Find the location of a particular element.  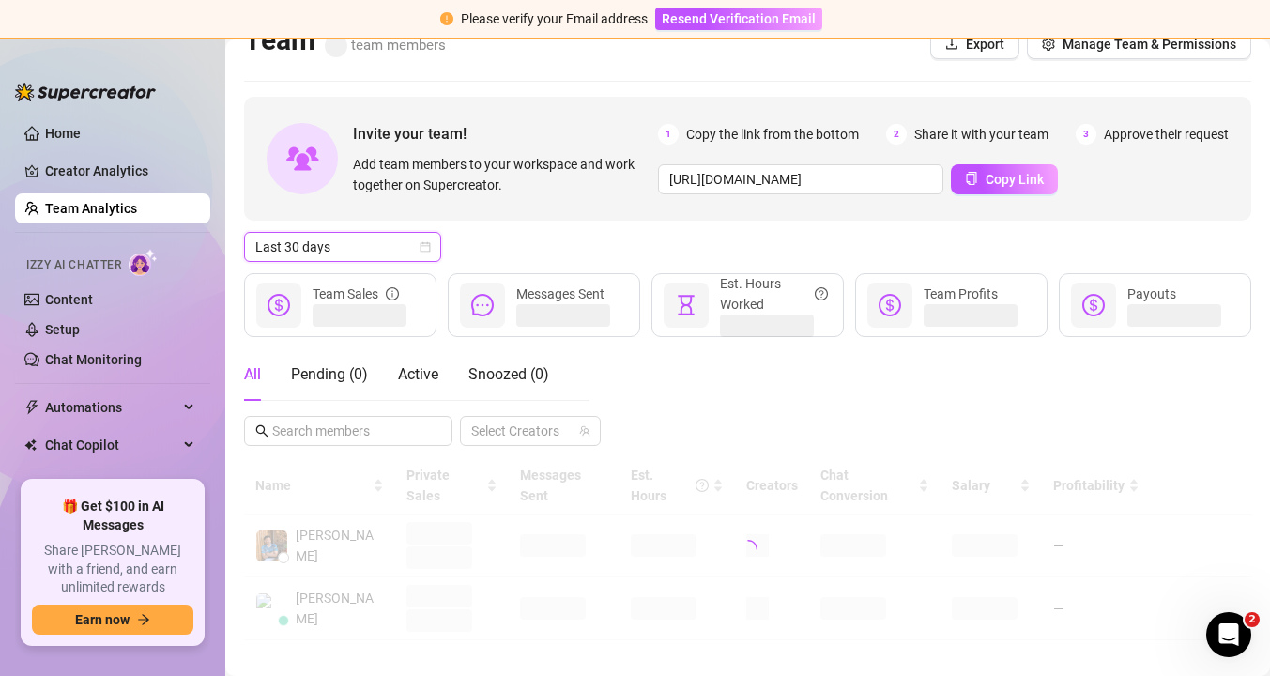

span: download is located at coordinates (952, 44).